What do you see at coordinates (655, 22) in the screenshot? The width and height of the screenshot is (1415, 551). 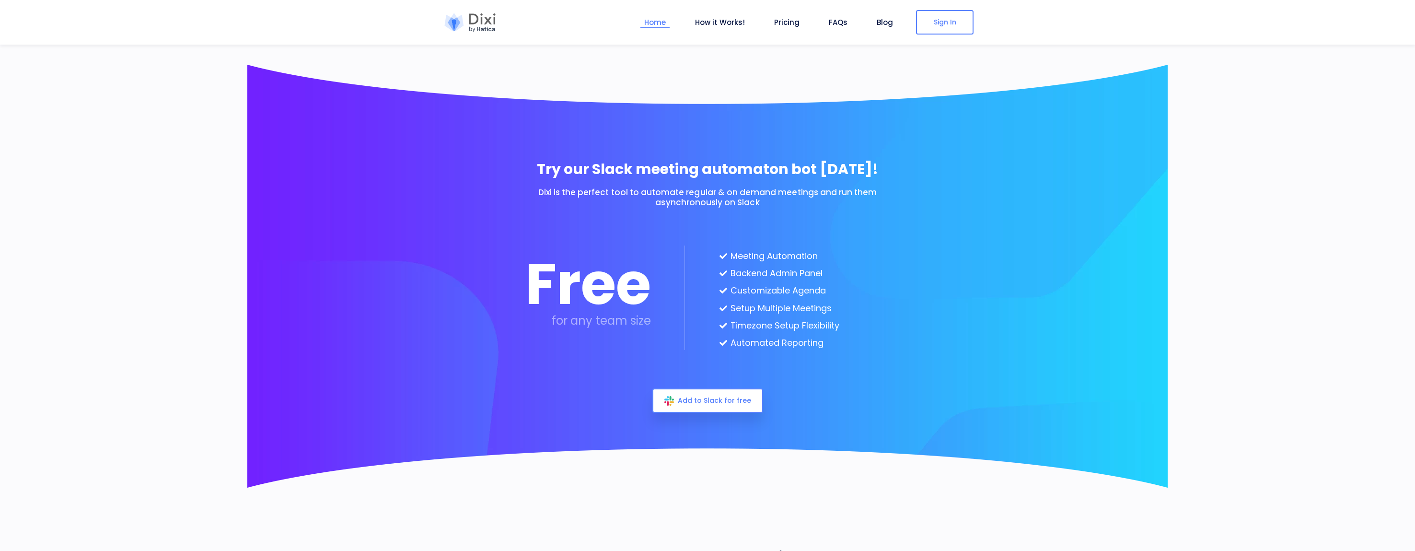 I see `a: Home` at bounding box center [655, 22].